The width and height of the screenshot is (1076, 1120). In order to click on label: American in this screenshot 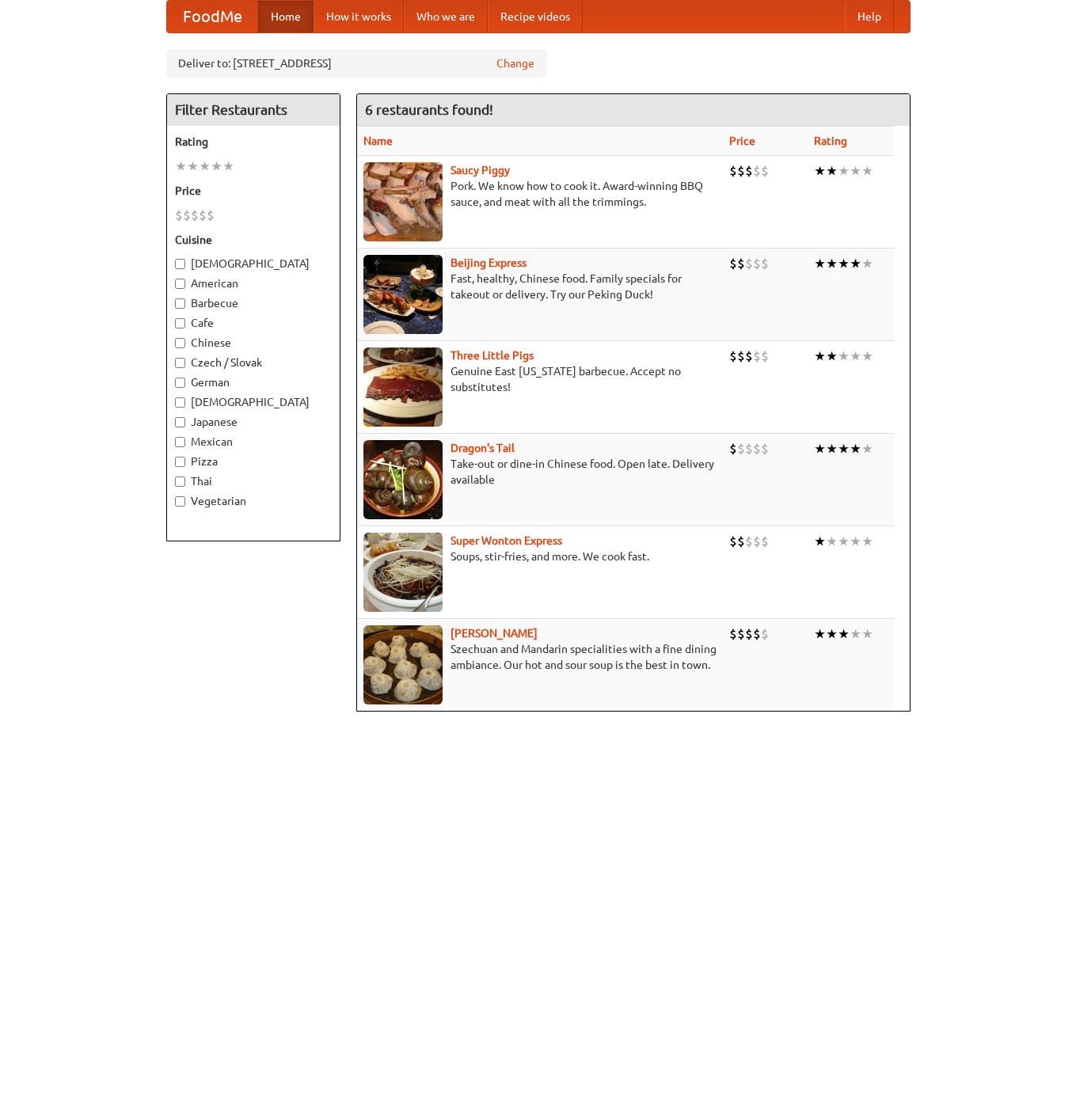, I will do `click(253, 283)`.